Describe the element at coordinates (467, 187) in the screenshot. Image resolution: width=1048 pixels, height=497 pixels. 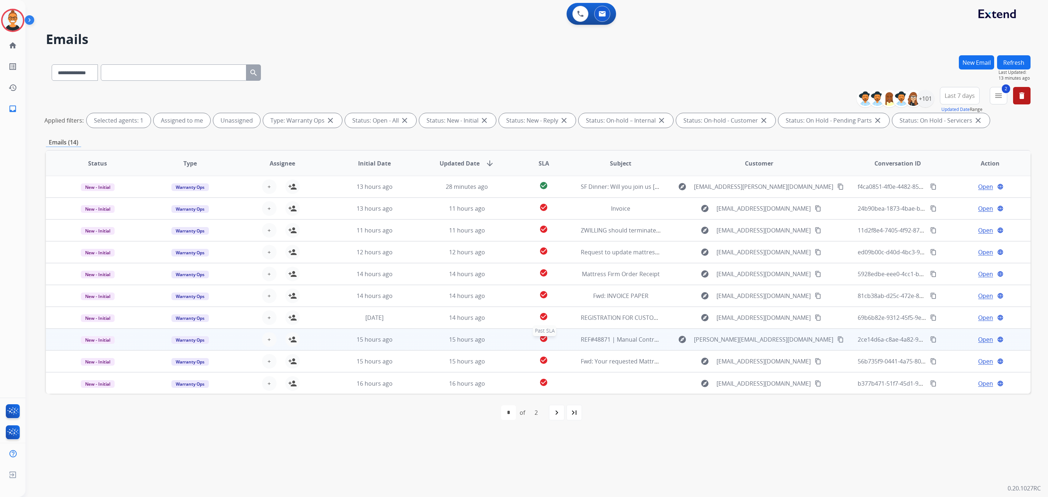
I see `span: 28 minutes ago` at that location.